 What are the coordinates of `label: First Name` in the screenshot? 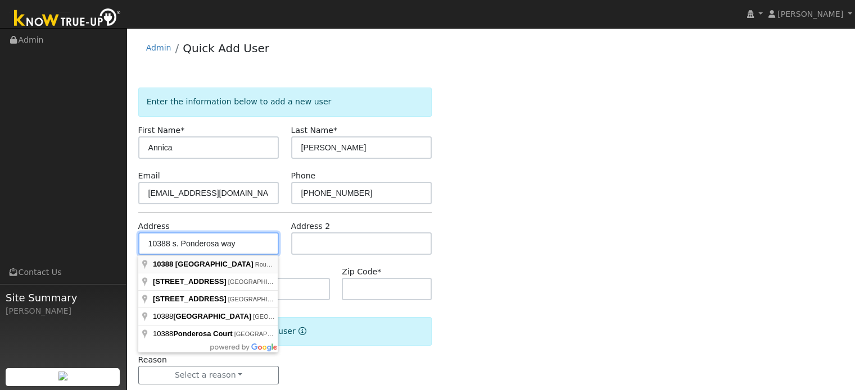 It's located at (161, 130).